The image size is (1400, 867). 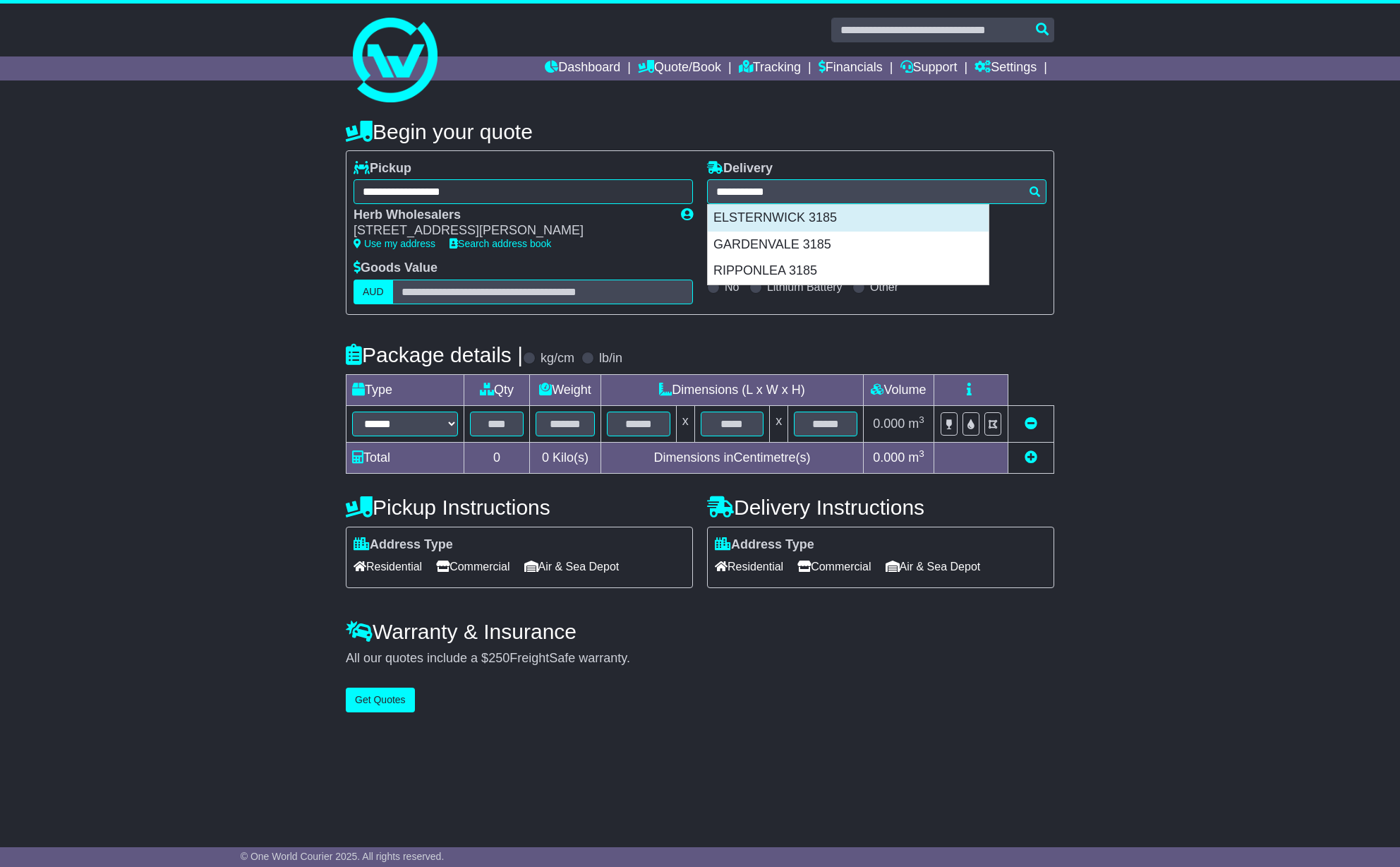 I want to click on span: © One World Courier 2025. All rights reserved., so click(x=343, y=856).